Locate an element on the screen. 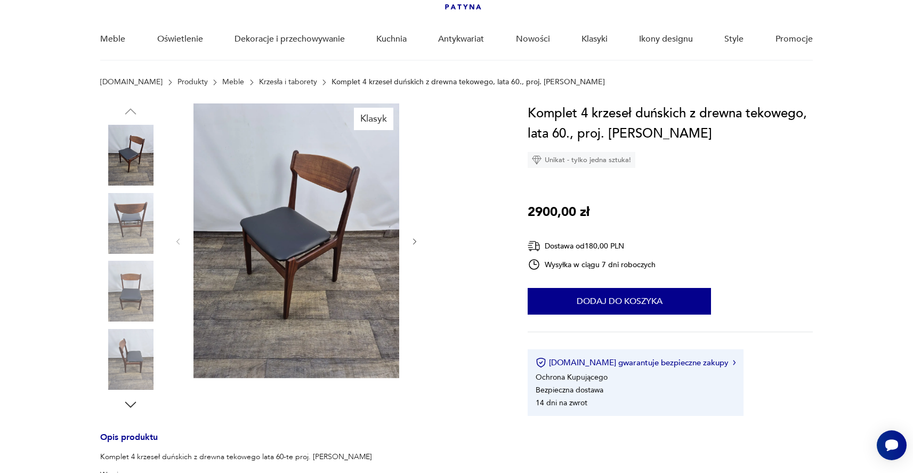 Image resolution: width=913 pixels, height=473 pixels. a: Dekoracje i przechowywanie is located at coordinates (289, 39).